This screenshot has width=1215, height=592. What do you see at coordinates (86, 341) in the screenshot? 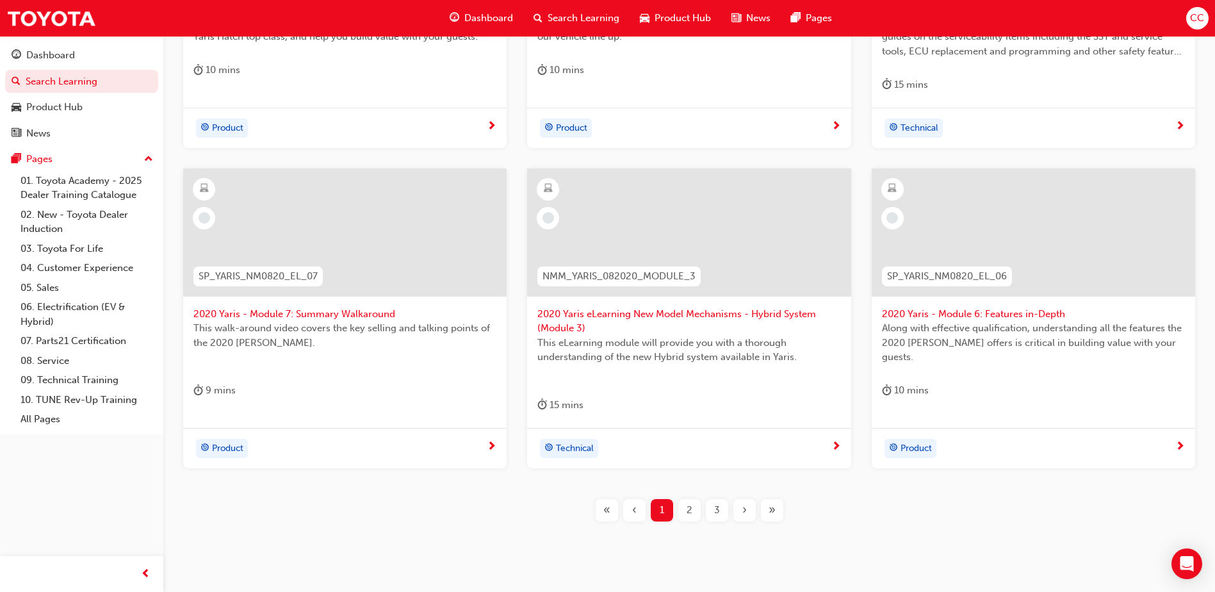
I see `a: 07. Parts21 Certification` at bounding box center [86, 341].